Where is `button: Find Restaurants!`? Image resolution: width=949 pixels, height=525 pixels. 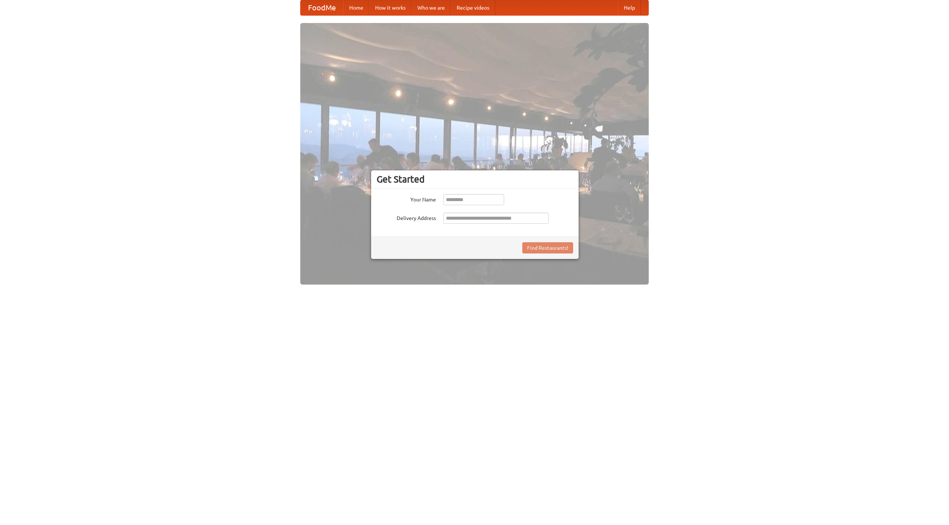 button: Find Restaurants! is located at coordinates (548, 248).